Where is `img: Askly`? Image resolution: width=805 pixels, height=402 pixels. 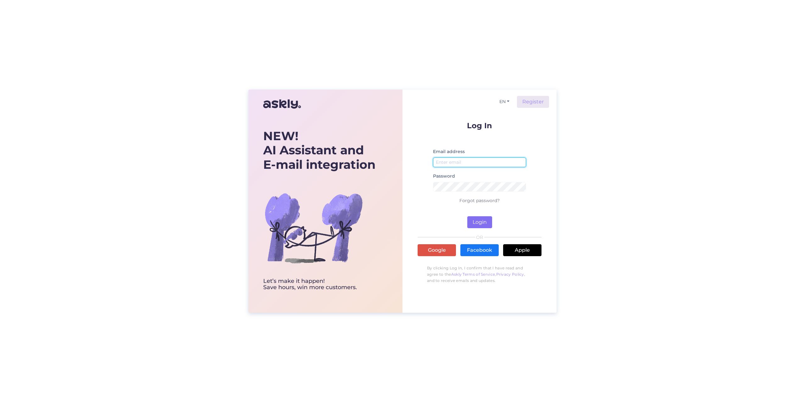
img: Askly is located at coordinates (282, 104).